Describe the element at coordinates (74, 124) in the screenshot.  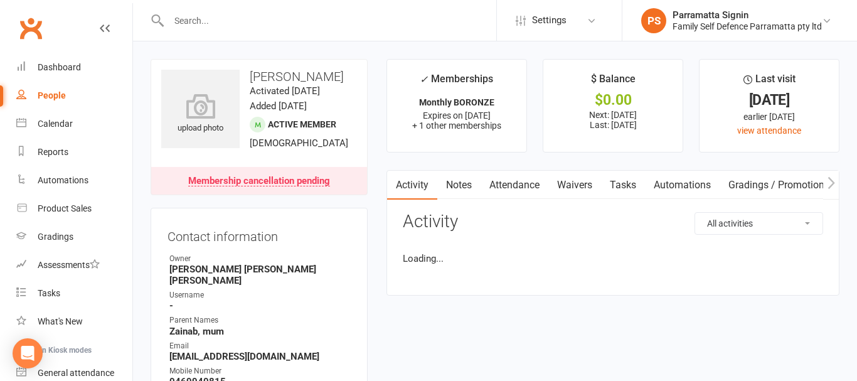
I see `a: Calendar` at that location.